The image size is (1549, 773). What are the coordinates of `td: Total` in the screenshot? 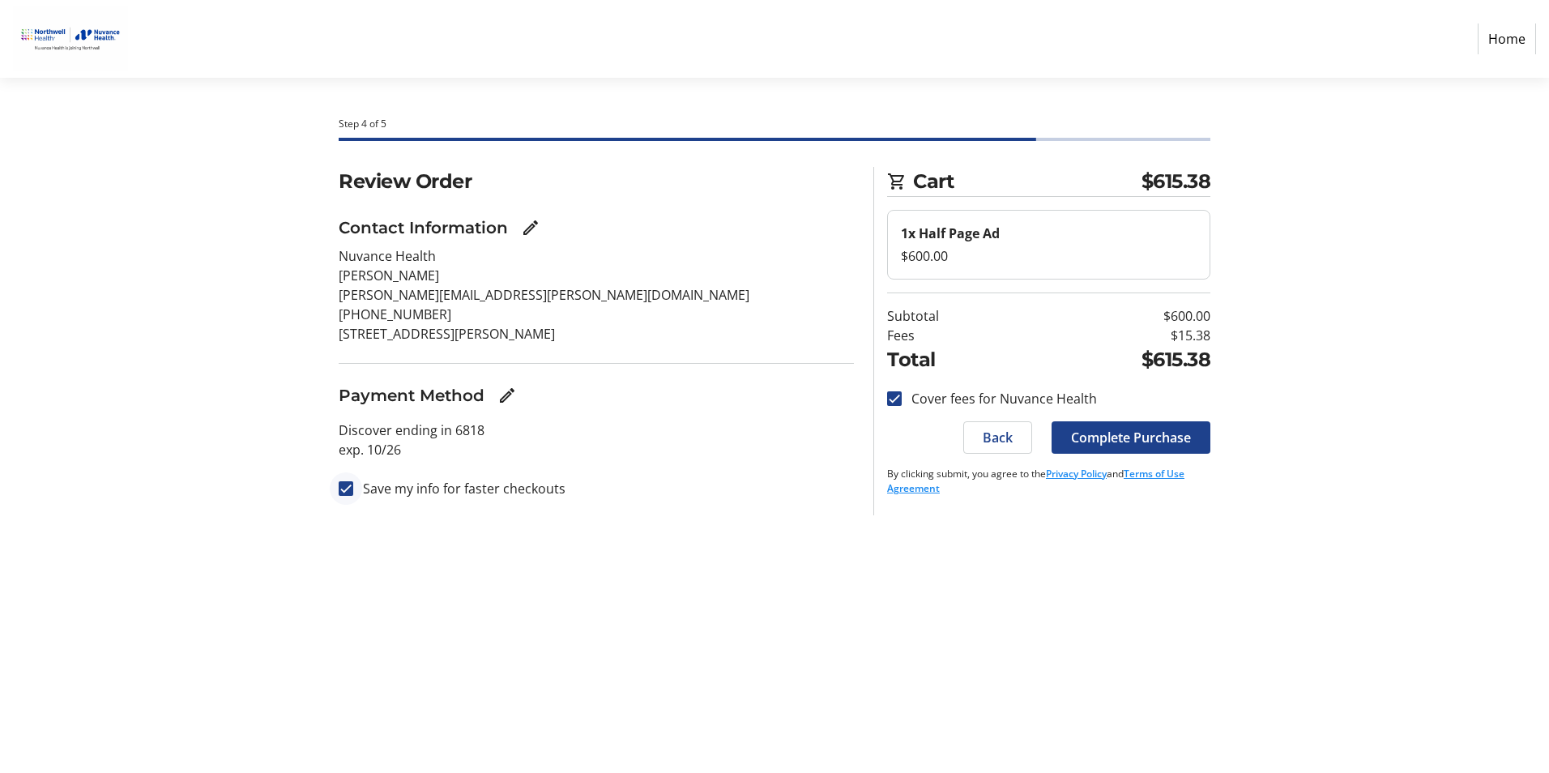 It's located at (956, 360).